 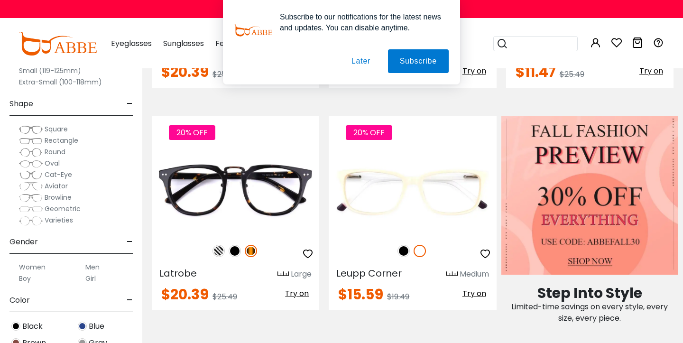 I want to click on a: White Leupp Corner - Acetate ,Universal Bridge Fit, so click(x=412, y=192).